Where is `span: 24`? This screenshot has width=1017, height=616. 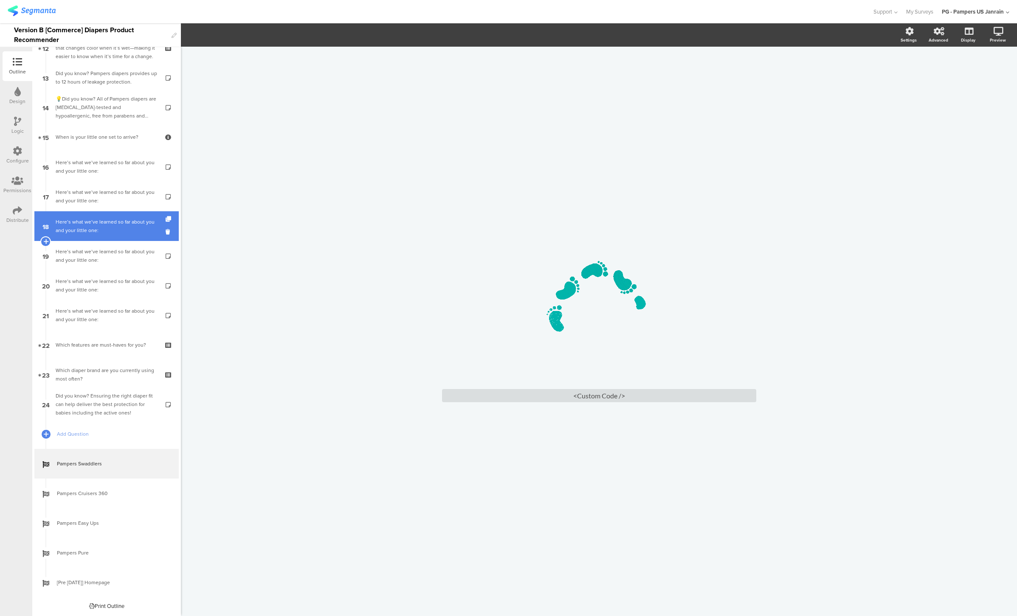 span: 24 is located at coordinates (46, 404).